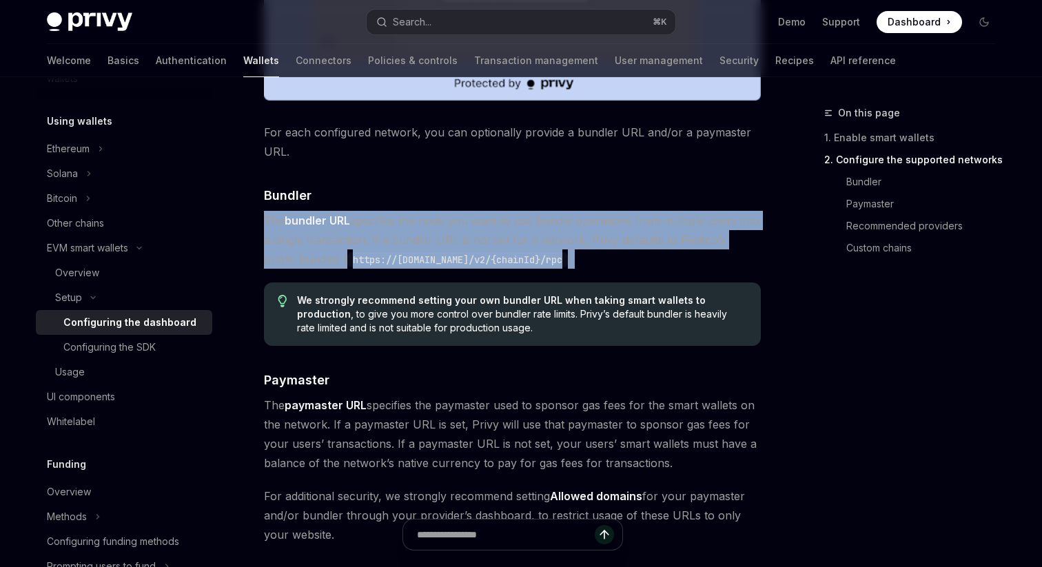 The width and height of the screenshot is (1042, 567). What do you see at coordinates (81, 397) in the screenshot?
I see `div: UI components` at bounding box center [81, 397].